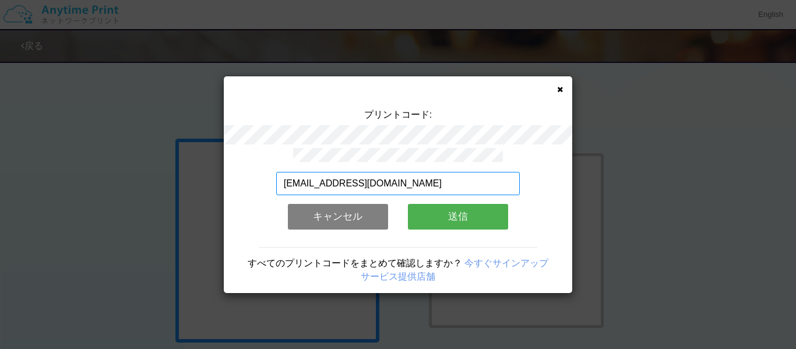  Describe the element at coordinates (338, 217) in the screenshot. I see `button: キャンセル` at that location.